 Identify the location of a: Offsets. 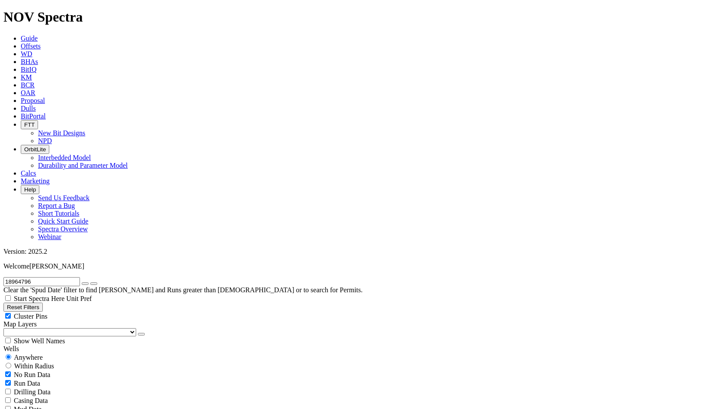
(31, 46).